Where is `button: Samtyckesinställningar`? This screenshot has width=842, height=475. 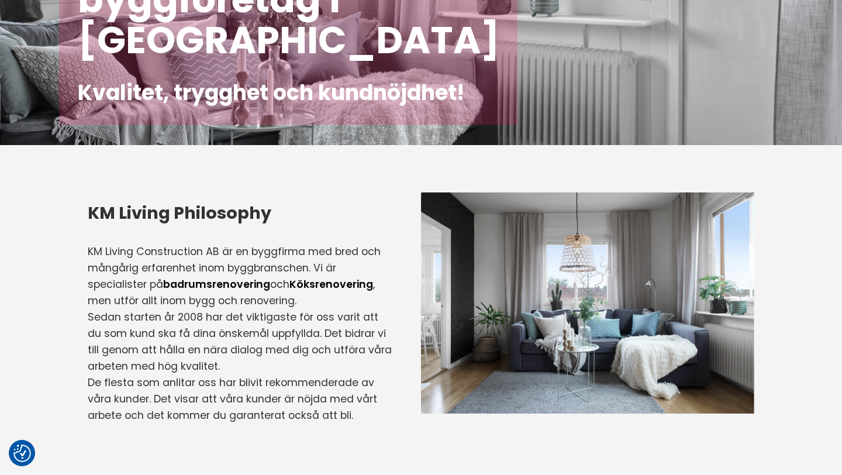
button: Samtyckesinställningar is located at coordinates (22, 453).